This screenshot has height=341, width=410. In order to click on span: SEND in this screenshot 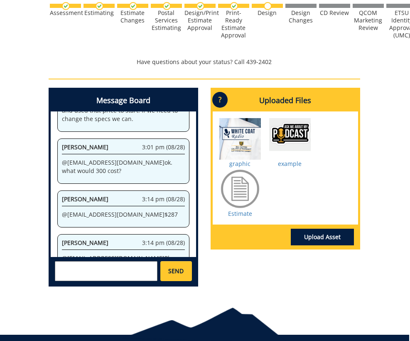, I will do `click(176, 271)`.